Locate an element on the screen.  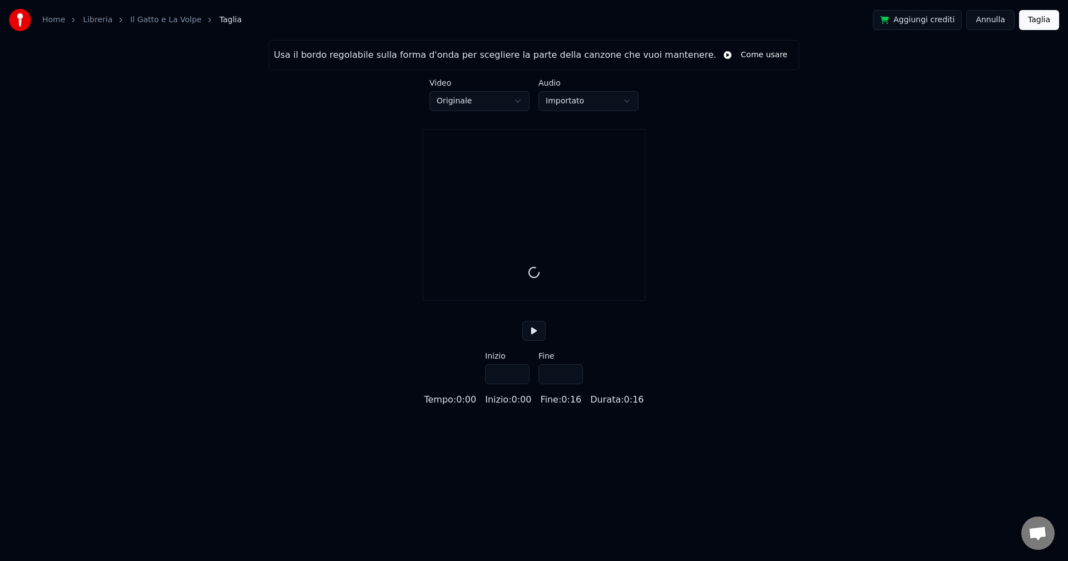
img: youka is located at coordinates (20, 20).